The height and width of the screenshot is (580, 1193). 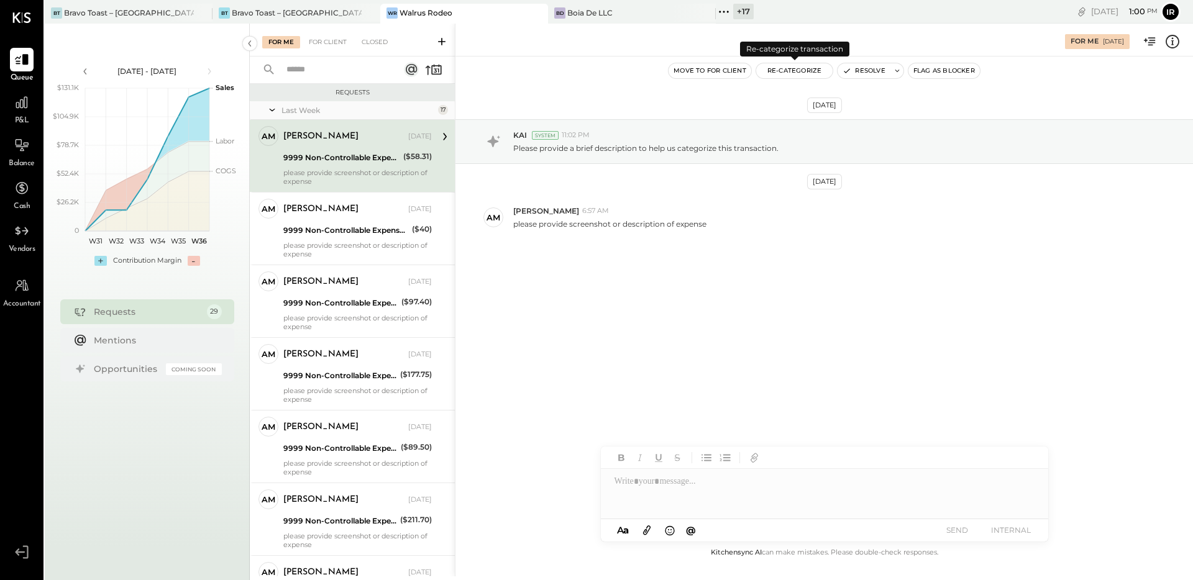 What do you see at coordinates (416, 302) in the screenshot?
I see `div: ($97.40)` at bounding box center [416, 302].